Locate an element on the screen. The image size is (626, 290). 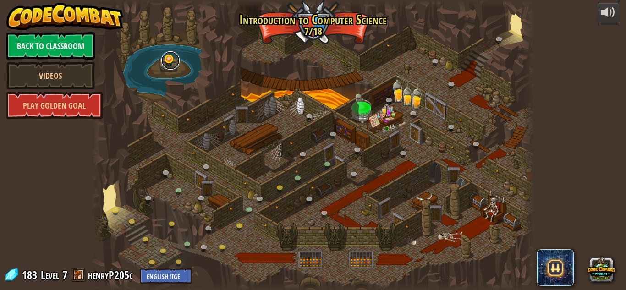
a: Back to Classroom is located at coordinates (50, 46).